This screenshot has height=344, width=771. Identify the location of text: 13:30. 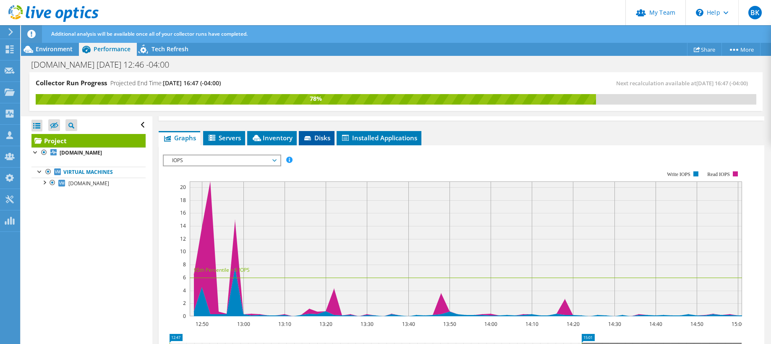
(366, 323).